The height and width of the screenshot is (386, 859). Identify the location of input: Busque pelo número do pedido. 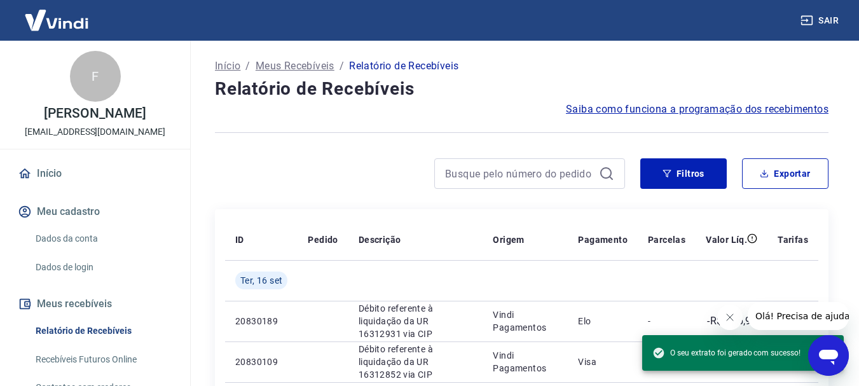
(519, 174).